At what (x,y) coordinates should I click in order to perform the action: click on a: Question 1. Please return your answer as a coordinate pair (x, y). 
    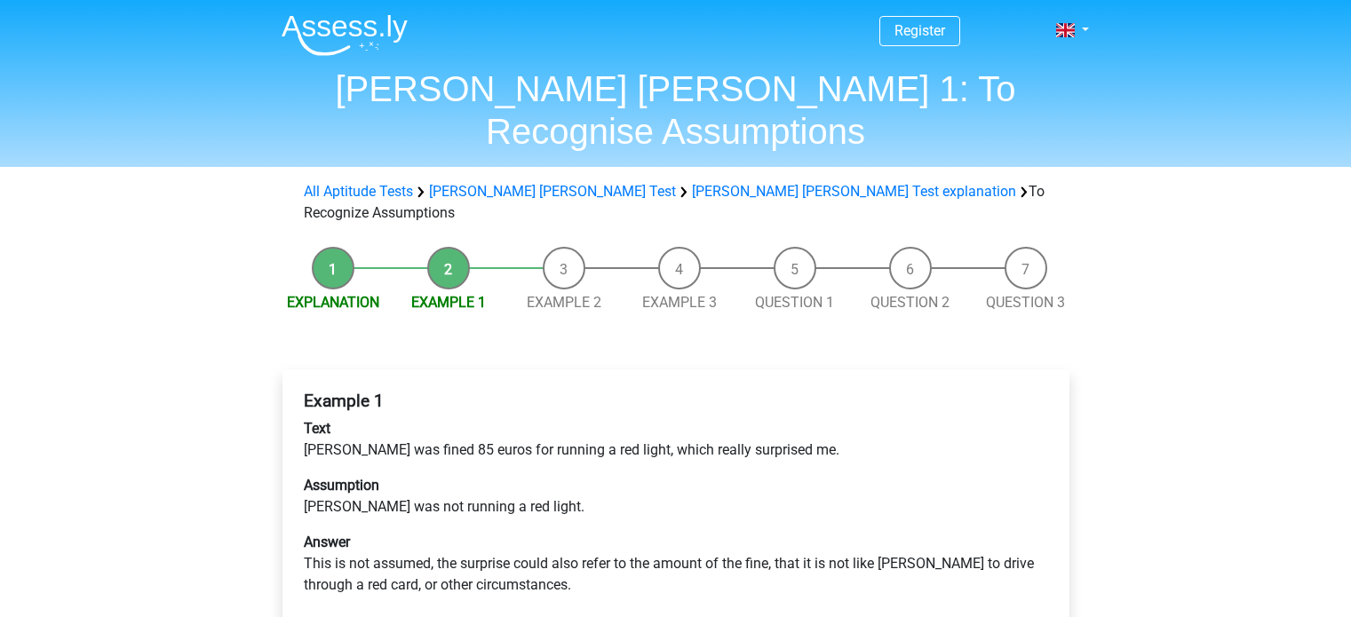
    Looking at the image, I should click on (794, 302).